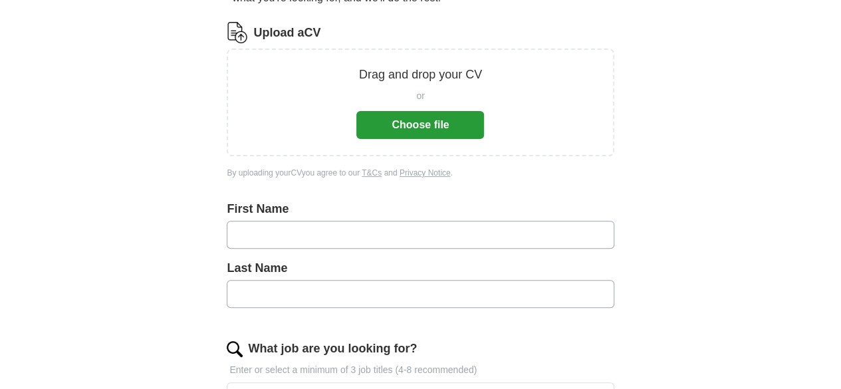 The image size is (841, 389). I want to click on label: Last Name, so click(420, 268).